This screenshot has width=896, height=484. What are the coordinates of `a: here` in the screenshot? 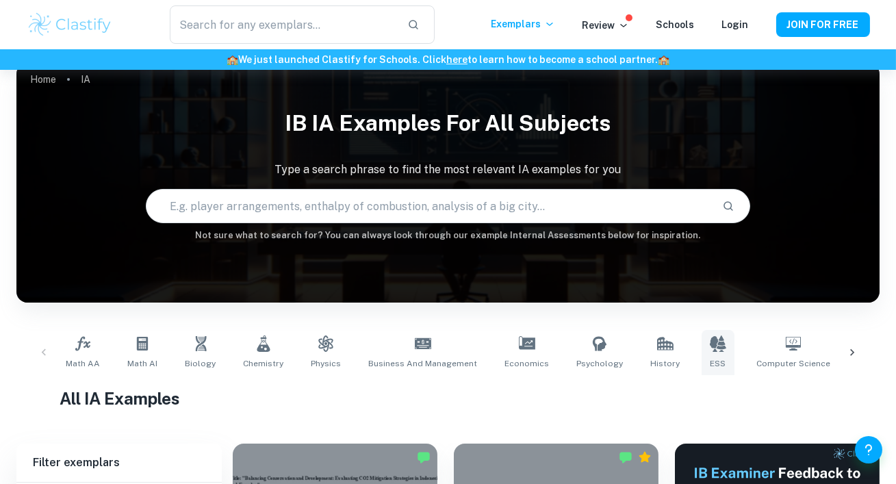 It's located at (457, 60).